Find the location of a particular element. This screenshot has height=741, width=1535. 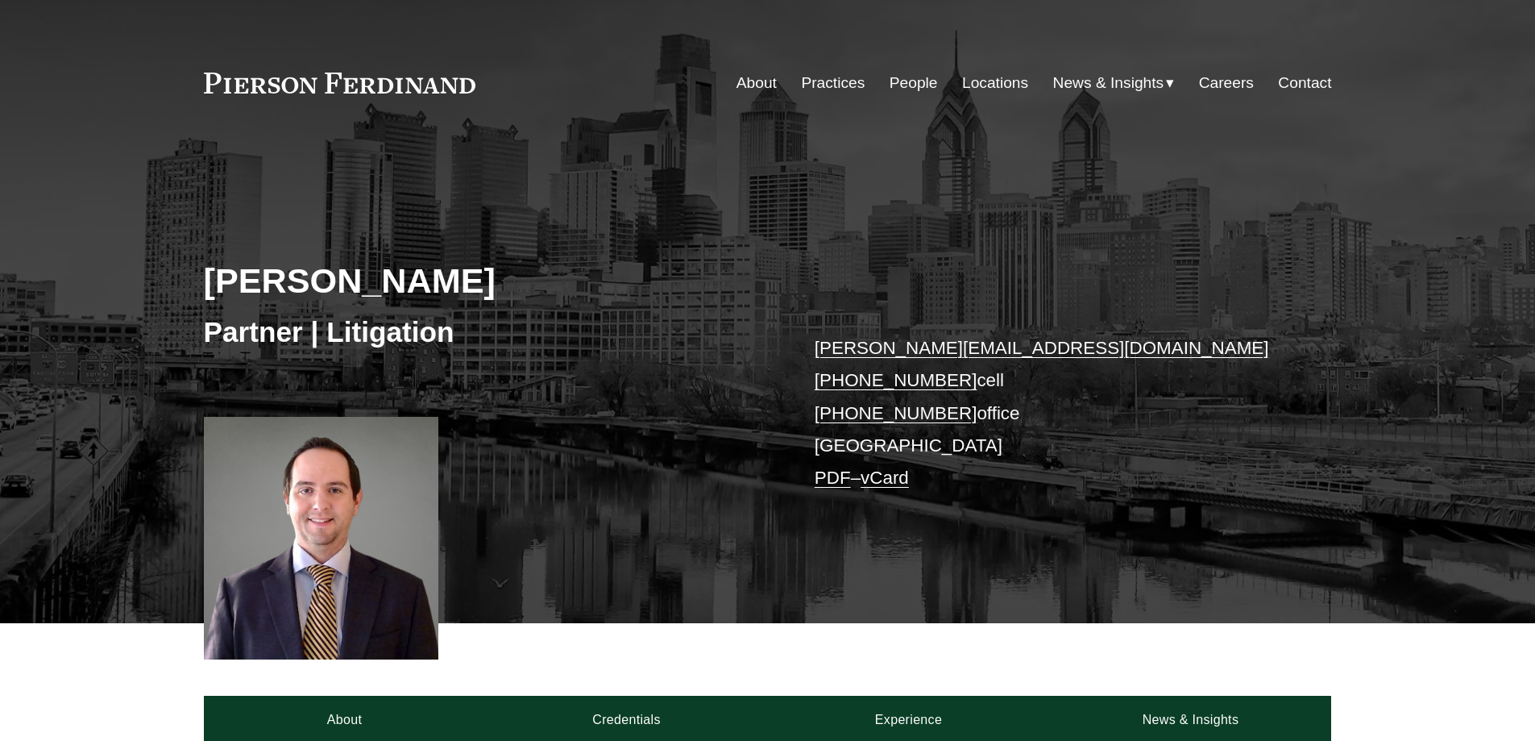

a: Careers is located at coordinates (1226, 83).